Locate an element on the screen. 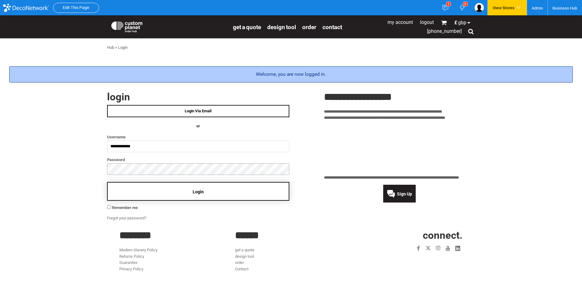  a: Login Via Email is located at coordinates (198, 111).